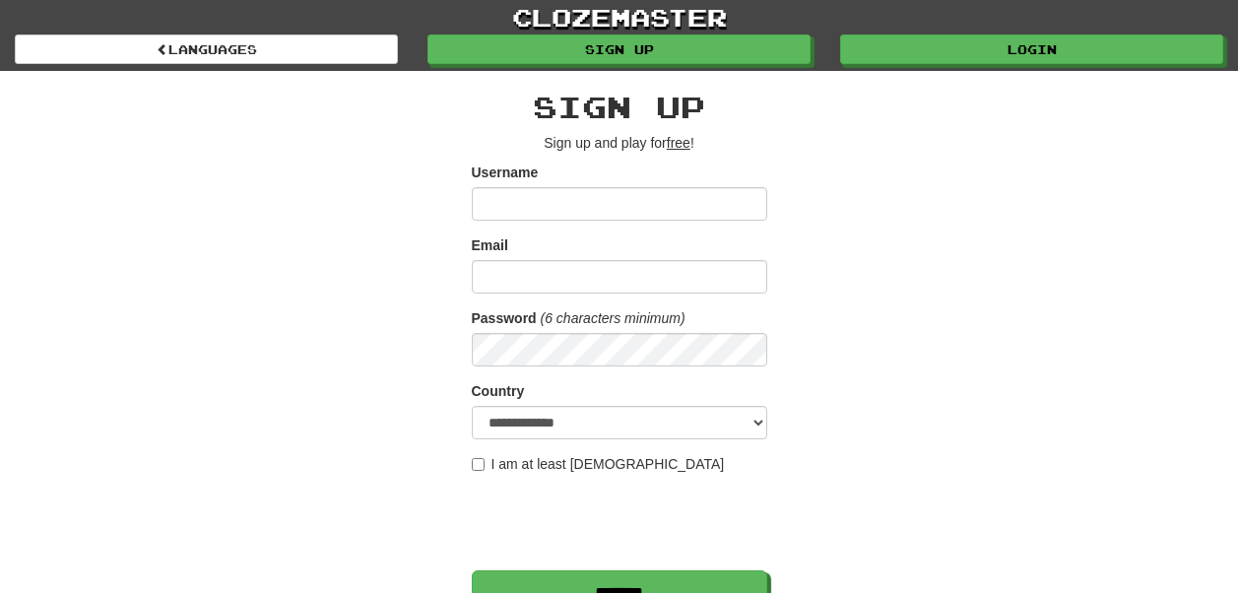 The image size is (1238, 593). What do you see at coordinates (505, 172) in the screenshot?
I see `label: Username` at bounding box center [505, 172].